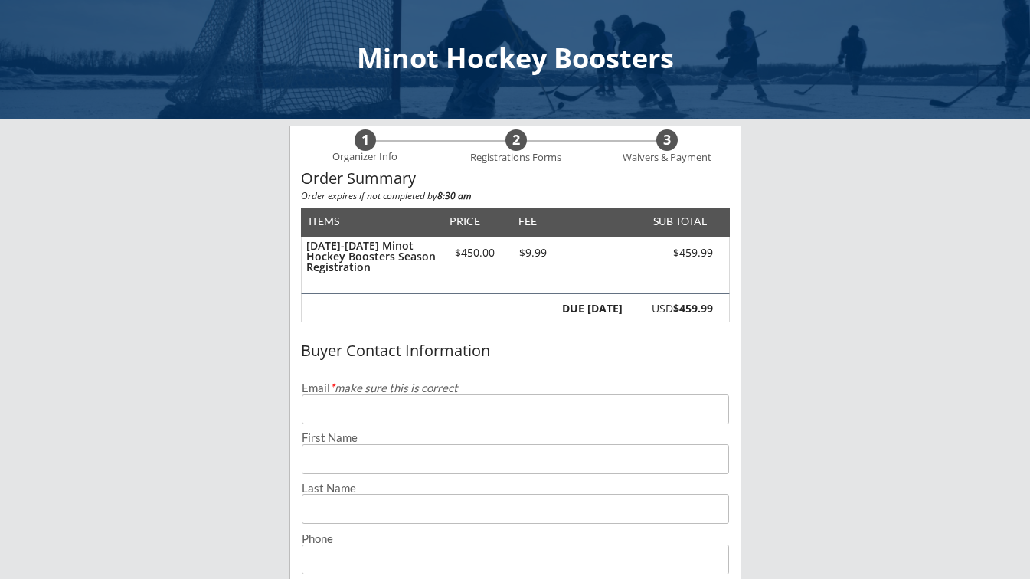  I want to click on div: FEE, so click(527, 221).